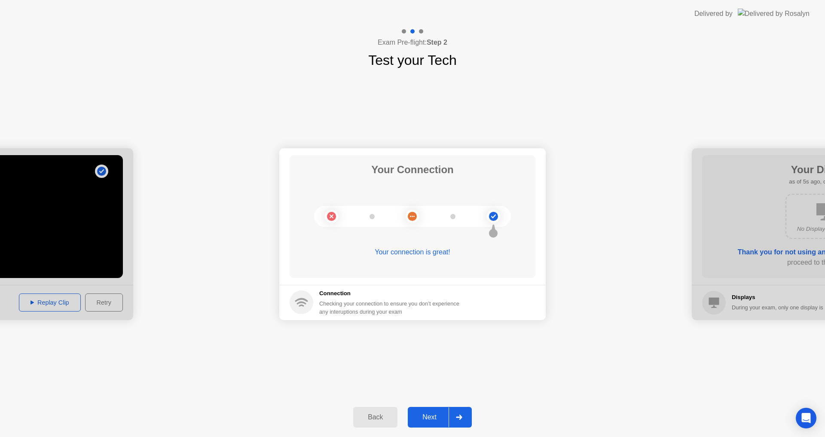 The image size is (825, 437). What do you see at coordinates (413, 170) in the screenshot?
I see `h1: Your Connection` at bounding box center [413, 170].